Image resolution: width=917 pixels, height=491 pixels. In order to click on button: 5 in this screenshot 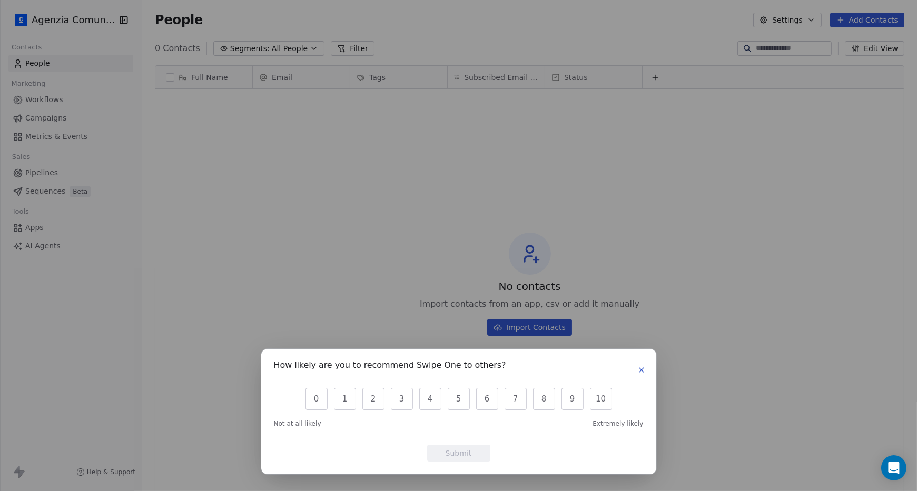, I will do `click(459, 399)`.